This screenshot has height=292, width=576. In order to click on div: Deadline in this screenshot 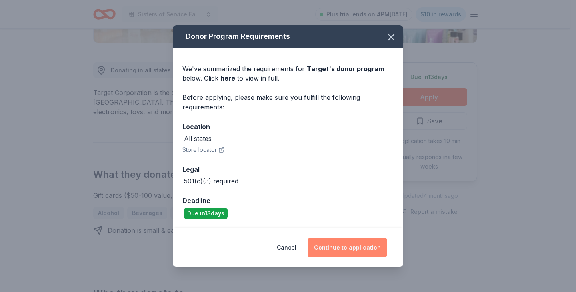, I will do `click(288, 201)`.